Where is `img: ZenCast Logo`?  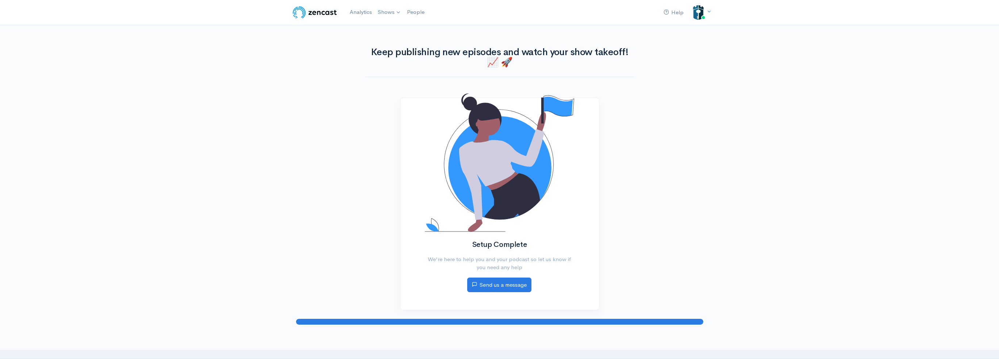 img: ZenCast Logo is located at coordinates (315, 12).